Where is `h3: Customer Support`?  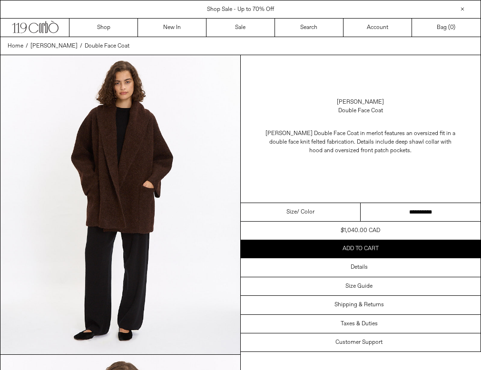
h3: Customer Support is located at coordinates (359, 343).